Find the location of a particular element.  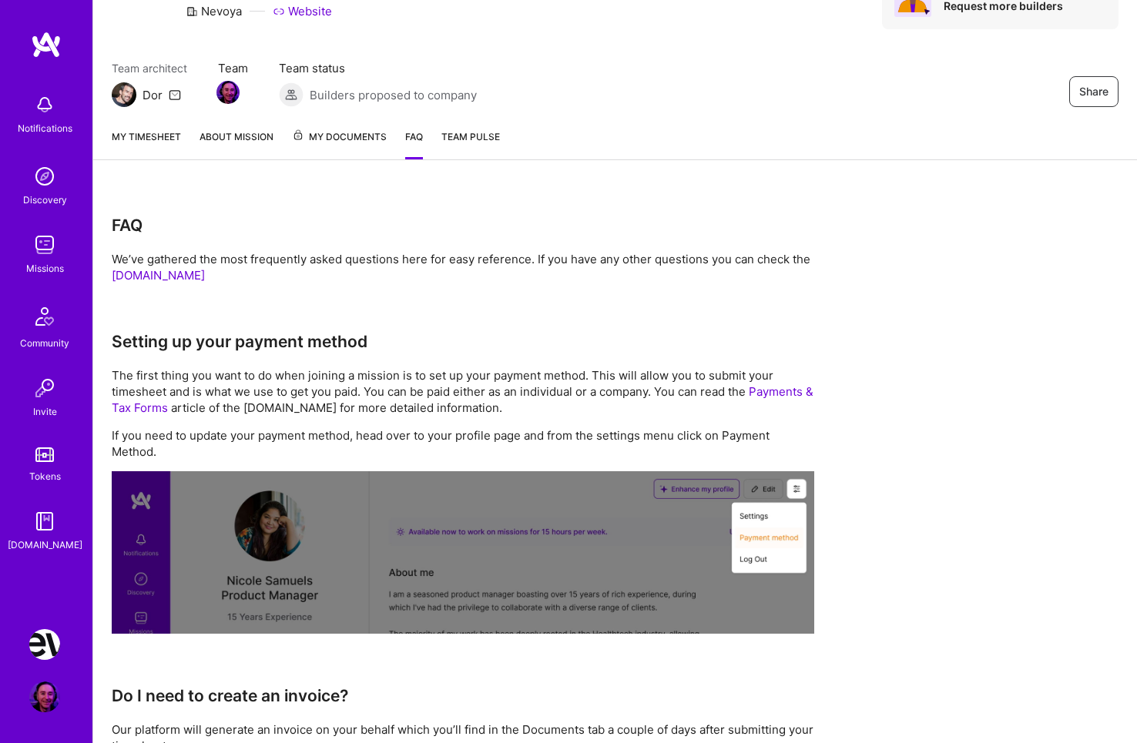

p: If you need to update your payment method, head over to your profile page and from the settings m... is located at coordinates (463, 444).